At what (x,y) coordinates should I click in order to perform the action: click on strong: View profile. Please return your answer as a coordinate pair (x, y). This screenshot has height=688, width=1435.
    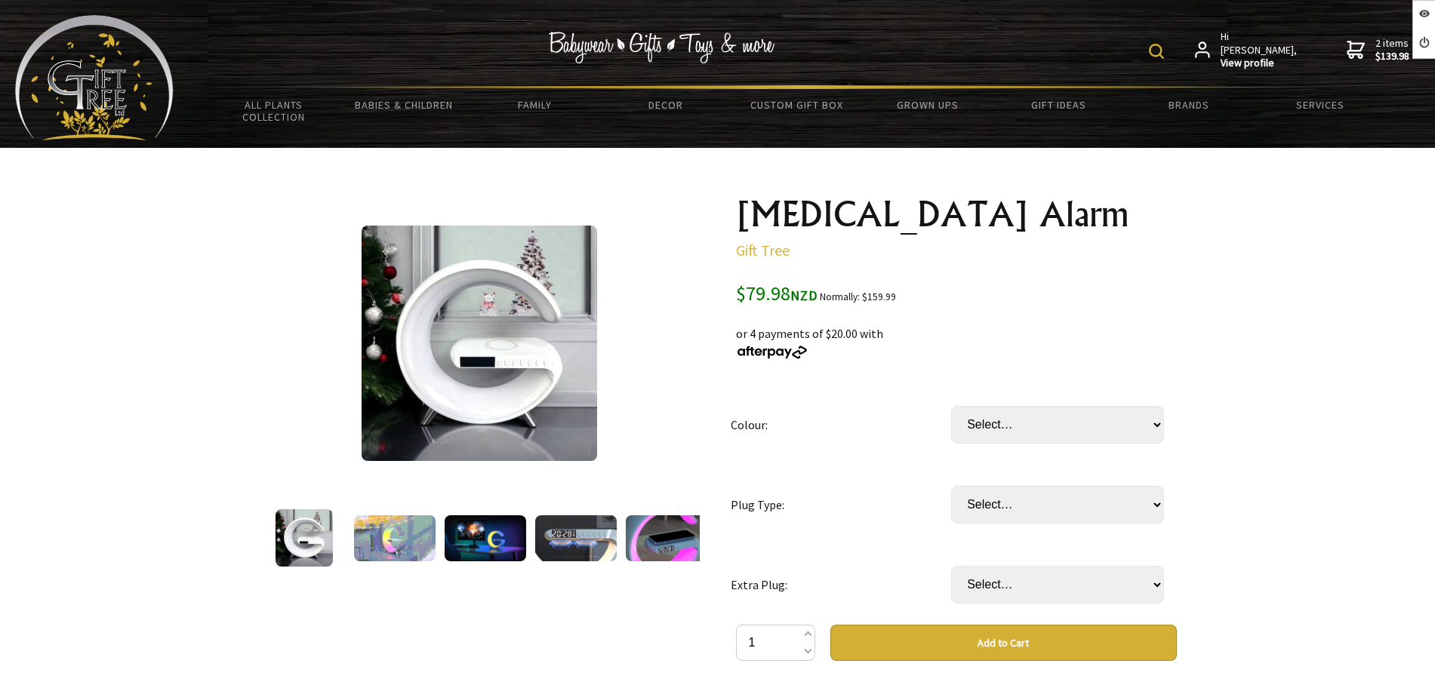
    Looking at the image, I should click on (1259, 63).